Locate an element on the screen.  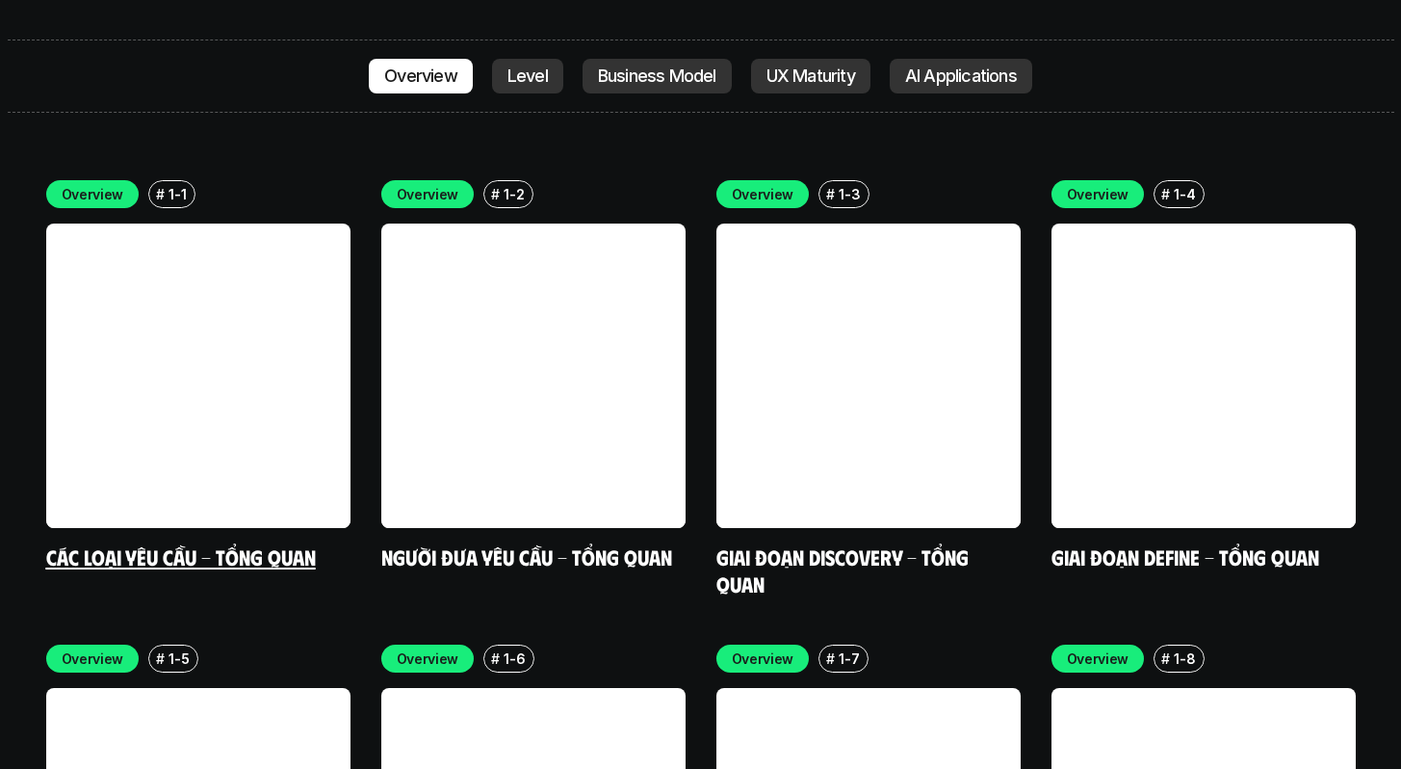
a: Level is located at coordinates (528, 76).